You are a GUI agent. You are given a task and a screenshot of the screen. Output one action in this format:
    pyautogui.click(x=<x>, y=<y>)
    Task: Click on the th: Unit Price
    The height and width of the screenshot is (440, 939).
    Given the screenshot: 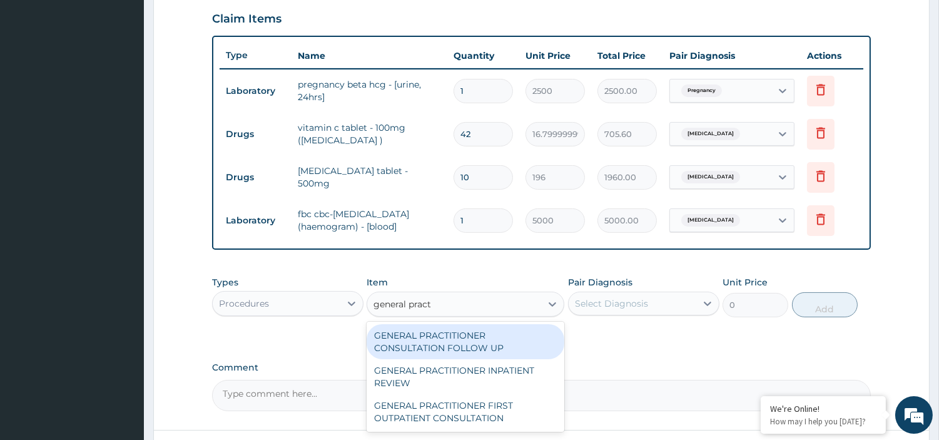 What is the action you would take?
    pyautogui.click(x=555, y=56)
    